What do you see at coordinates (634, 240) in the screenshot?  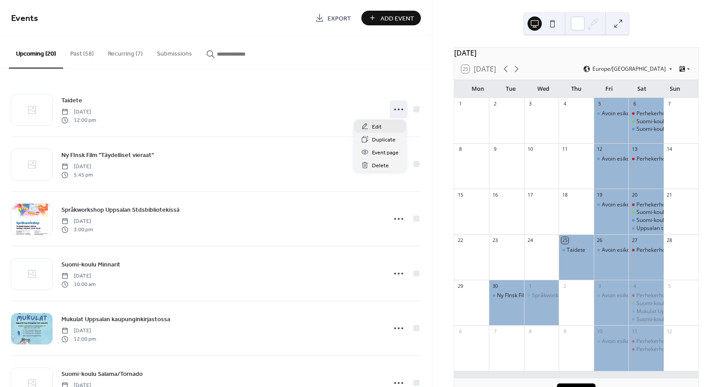 I see `div: 27` at bounding box center [634, 240].